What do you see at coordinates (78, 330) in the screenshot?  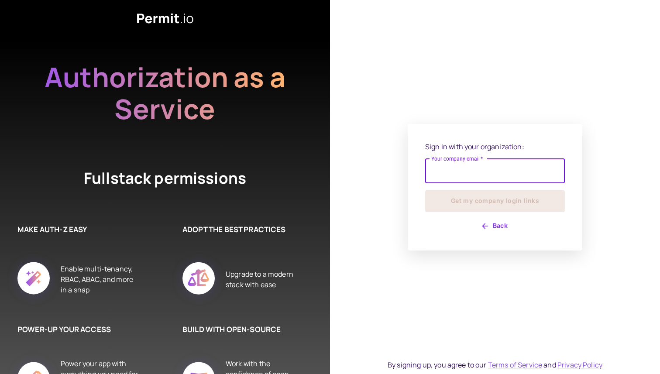 I see `h6: POWER-UP YOUR ACCESS` at bounding box center [78, 330].